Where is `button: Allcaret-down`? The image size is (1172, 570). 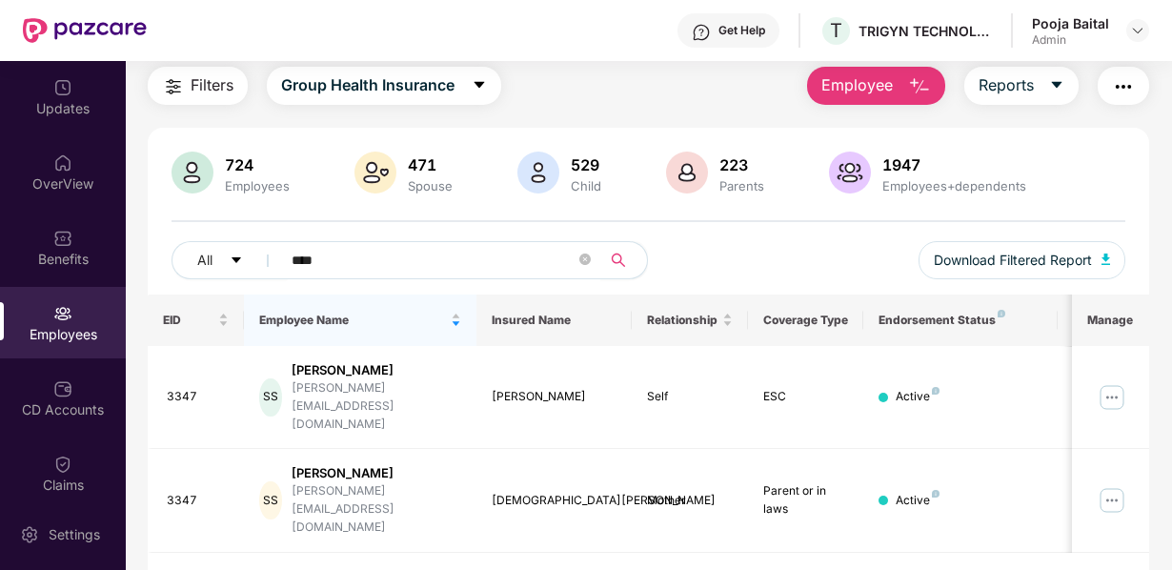 button: Allcaret-down is located at coordinates (230, 260).